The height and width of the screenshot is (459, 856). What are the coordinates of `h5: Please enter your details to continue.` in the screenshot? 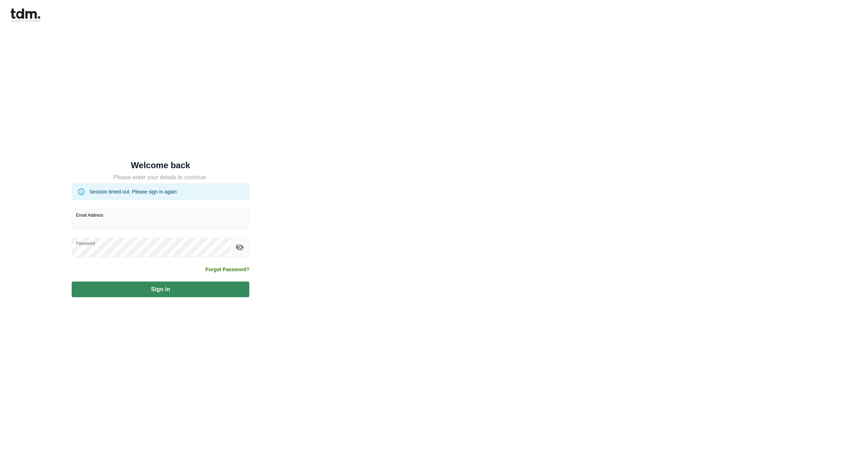 It's located at (161, 178).